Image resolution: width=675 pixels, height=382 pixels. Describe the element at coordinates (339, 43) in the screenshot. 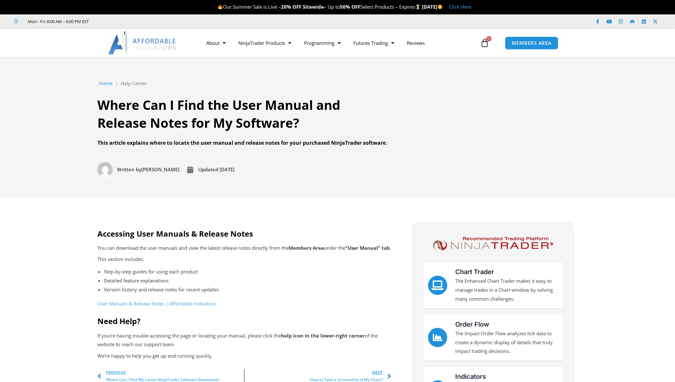

I see `nav: Menu` at that location.